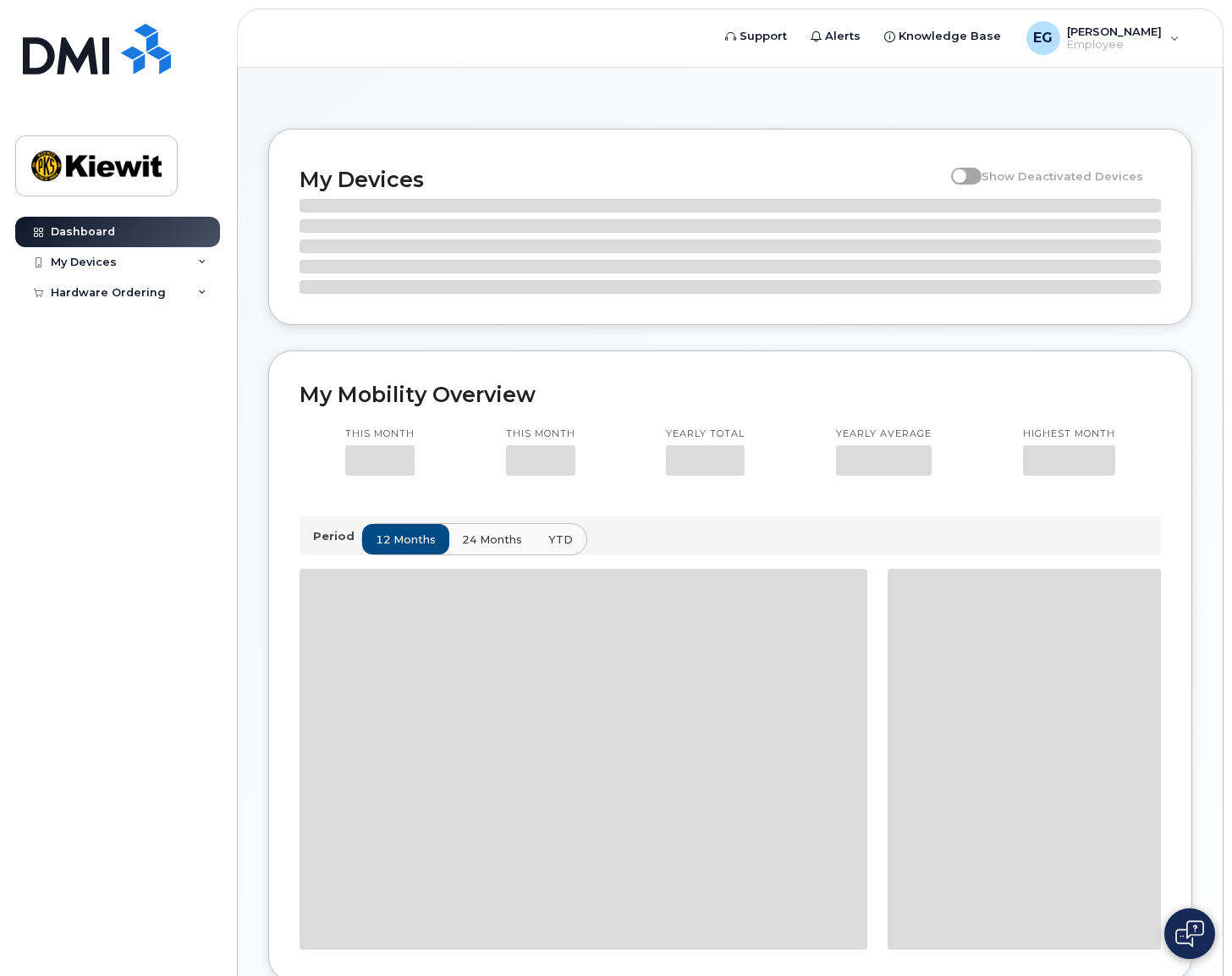 Image resolution: width=1232 pixels, height=976 pixels. What do you see at coordinates (621, 180) in the screenshot?
I see `h2: My Devices` at bounding box center [621, 180].